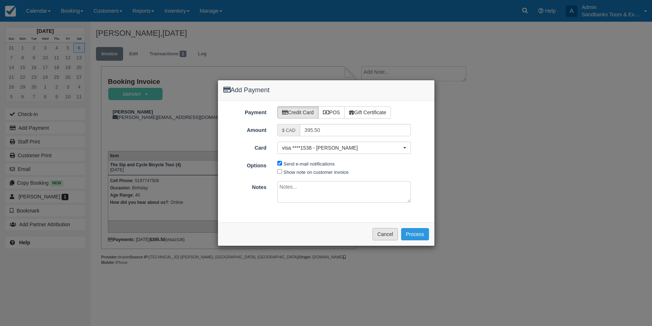  What do you see at coordinates (385, 235) in the screenshot?
I see `button: Cancel` at bounding box center [385, 235].